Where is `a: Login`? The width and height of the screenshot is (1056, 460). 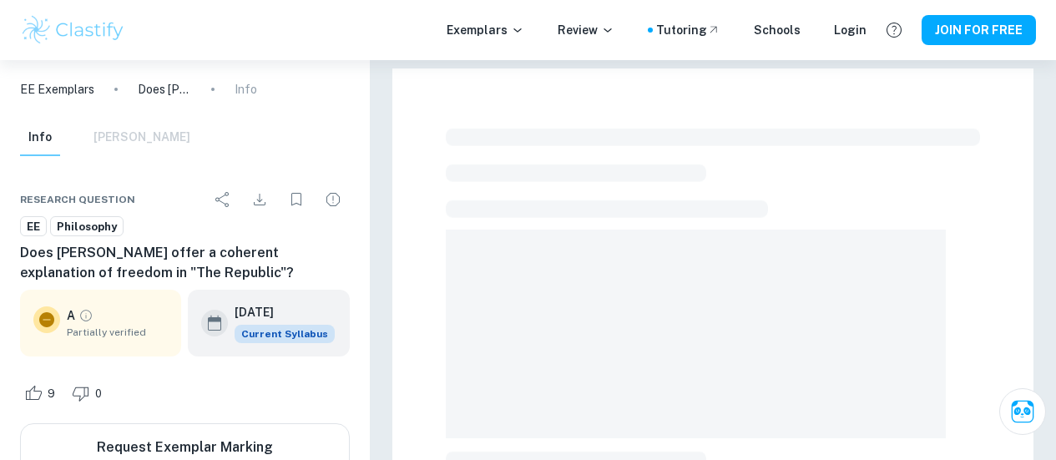 a: Login is located at coordinates (850, 30).